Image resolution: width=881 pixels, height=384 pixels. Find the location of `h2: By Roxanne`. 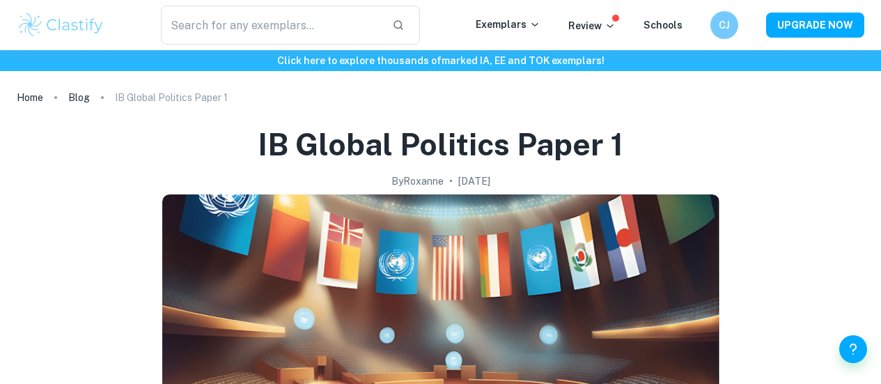

h2: By Roxanne is located at coordinates (417, 181).